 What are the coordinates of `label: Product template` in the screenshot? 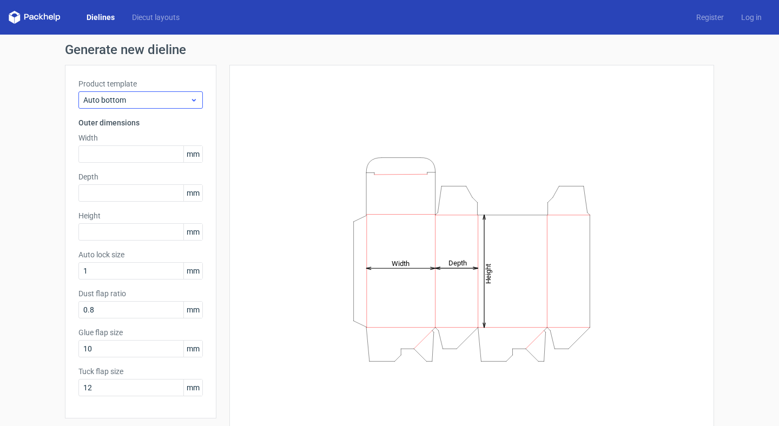 It's located at (141, 84).